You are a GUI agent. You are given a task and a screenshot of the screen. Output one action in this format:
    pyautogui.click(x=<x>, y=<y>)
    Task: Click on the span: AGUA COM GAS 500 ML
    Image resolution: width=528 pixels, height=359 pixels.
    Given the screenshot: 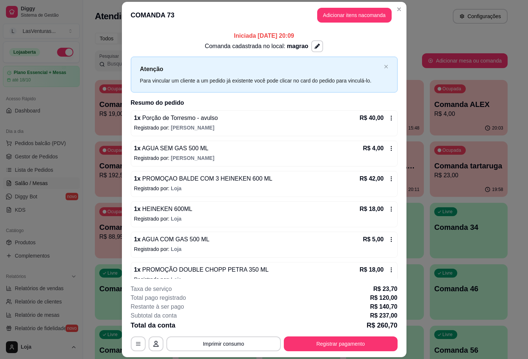 What is the action you would take?
    pyautogui.click(x=175, y=239)
    